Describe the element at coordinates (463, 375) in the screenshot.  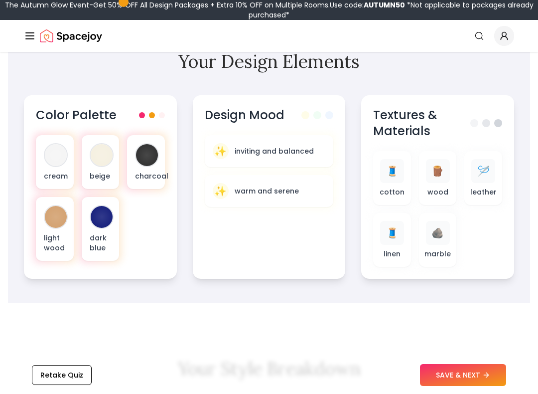
I see `button: SAVE & NEXT` at that location.